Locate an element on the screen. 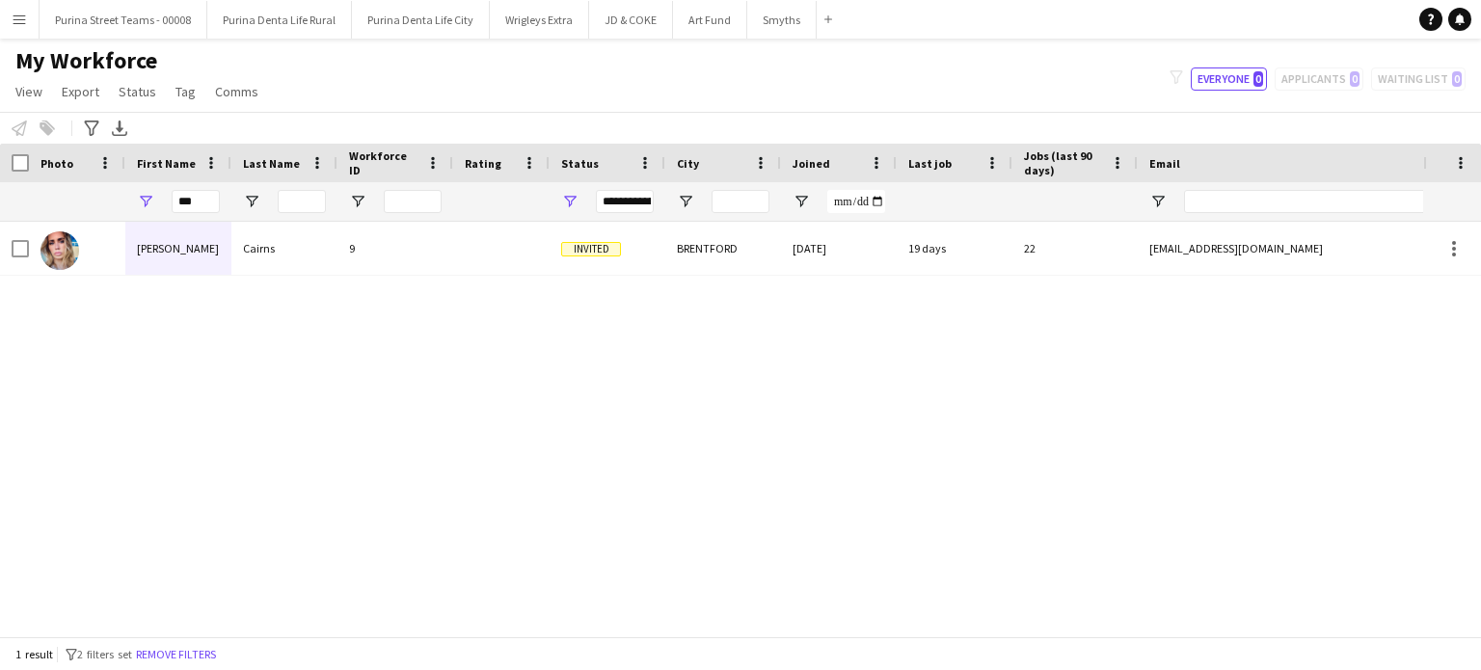 This screenshot has width=1481, height=670. span: Comms is located at coordinates (236, 92).